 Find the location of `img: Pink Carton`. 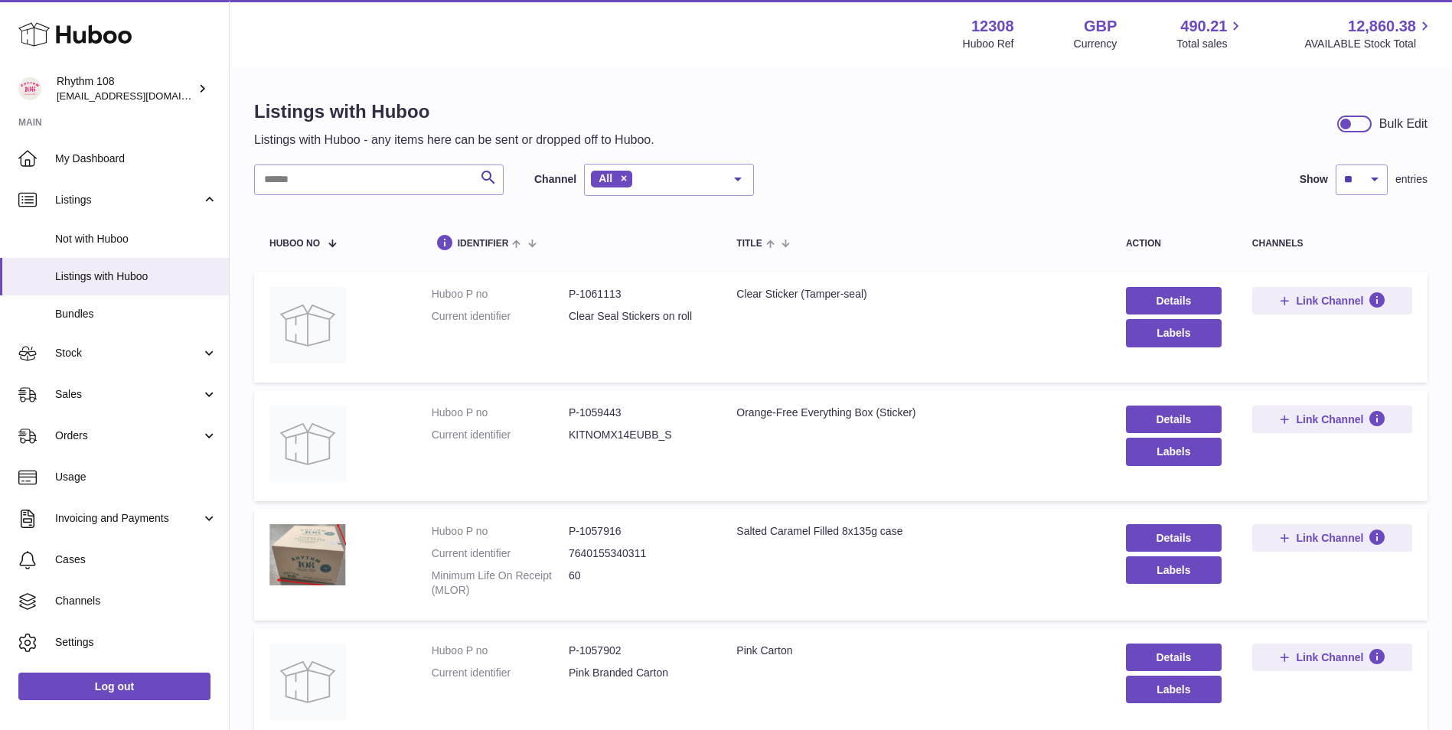

img: Pink Carton is located at coordinates (308, 682).